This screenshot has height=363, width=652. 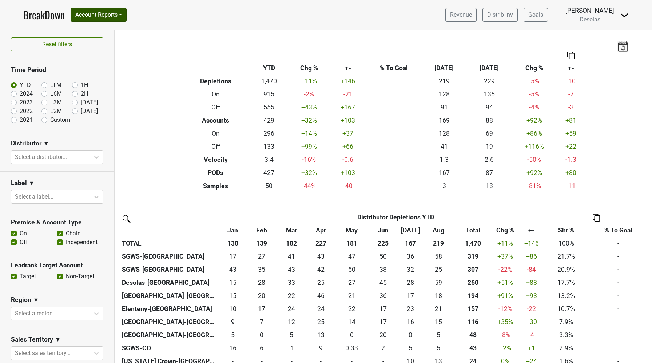 What do you see at coordinates (216, 173) in the screenshot?
I see `th: PODs` at bounding box center [216, 173].